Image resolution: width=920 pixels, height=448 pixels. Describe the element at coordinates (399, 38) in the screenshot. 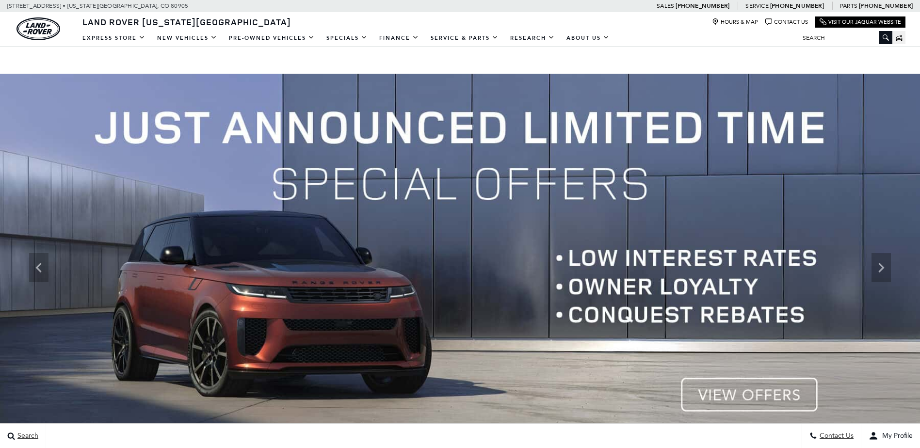

I see `a: Finance` at that location.